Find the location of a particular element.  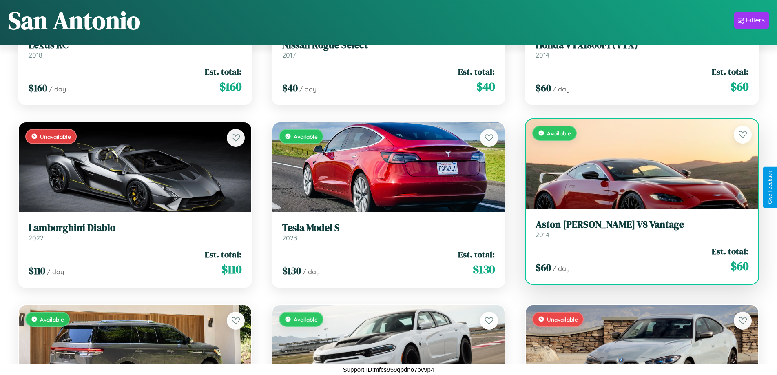

a: Nissan Rogue Select2017 is located at coordinates (389, 49).